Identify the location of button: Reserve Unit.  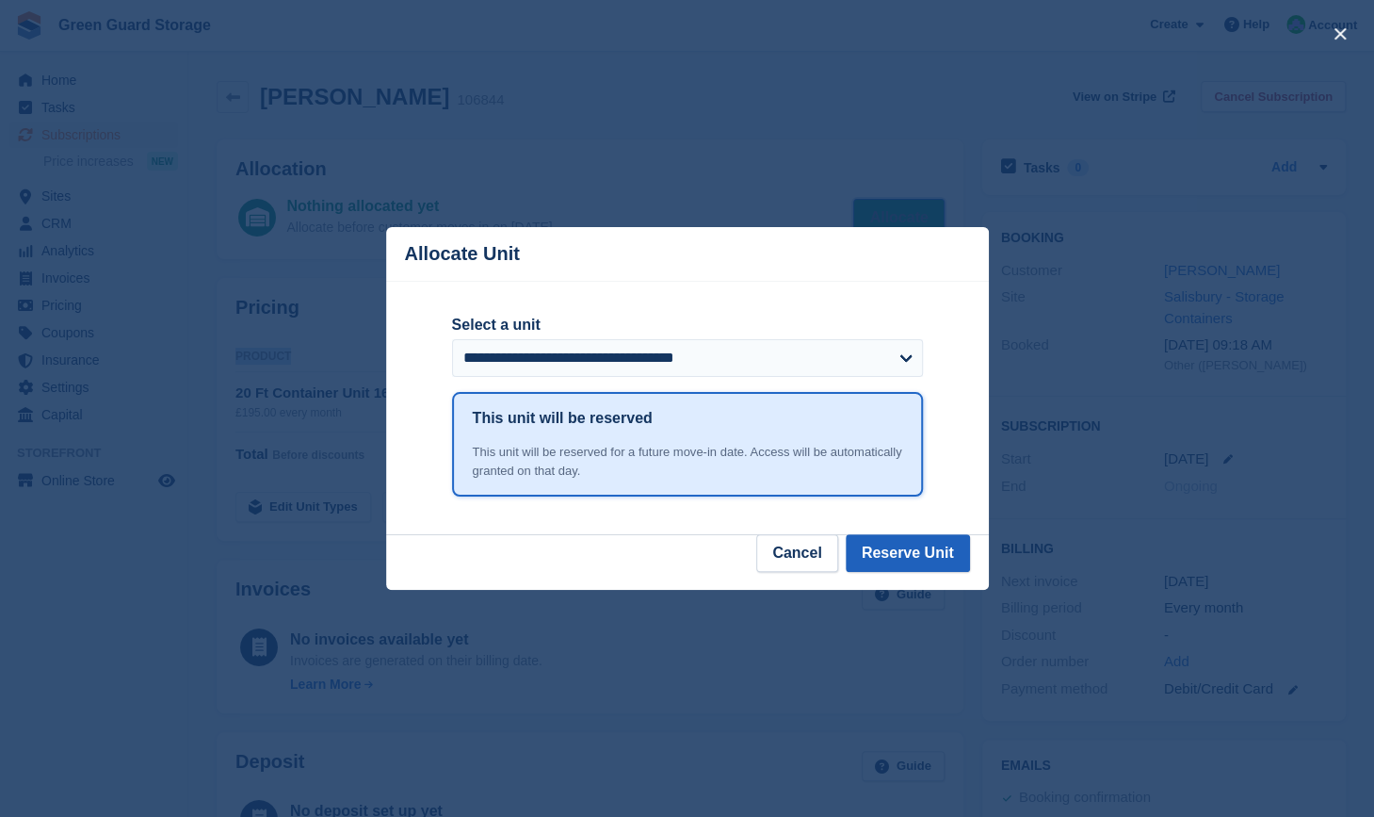
(908, 553).